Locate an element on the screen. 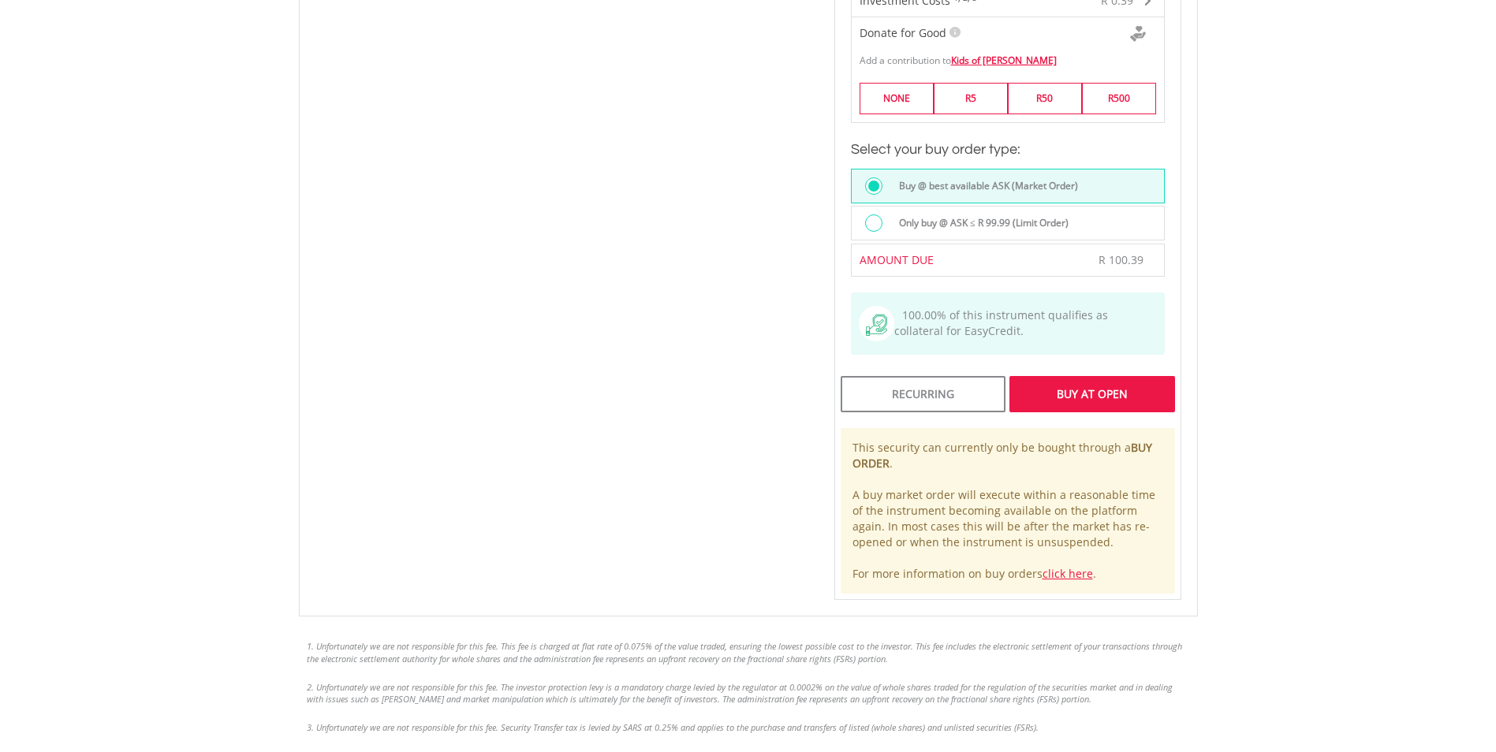 The image size is (1496, 752). label: Buy @ best available ASK (Market Order) is located at coordinates (983, 186).